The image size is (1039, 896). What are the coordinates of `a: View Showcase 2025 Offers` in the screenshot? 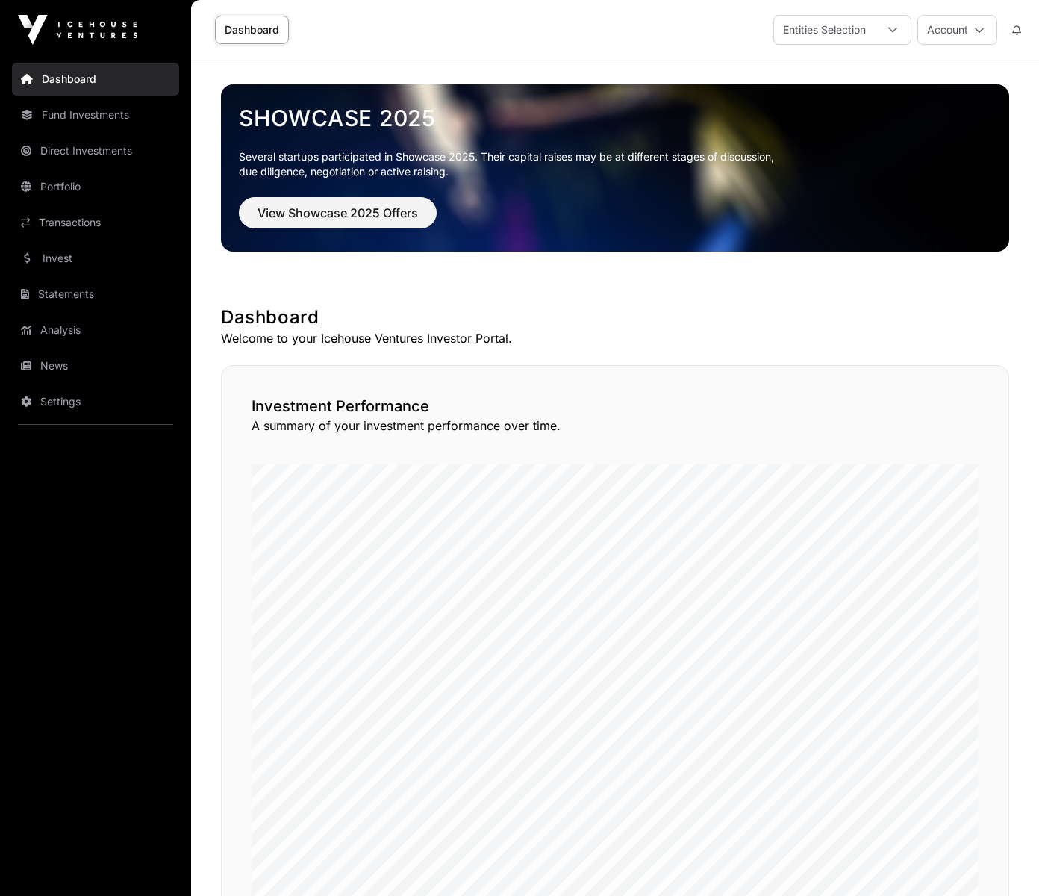 It's located at (338, 220).